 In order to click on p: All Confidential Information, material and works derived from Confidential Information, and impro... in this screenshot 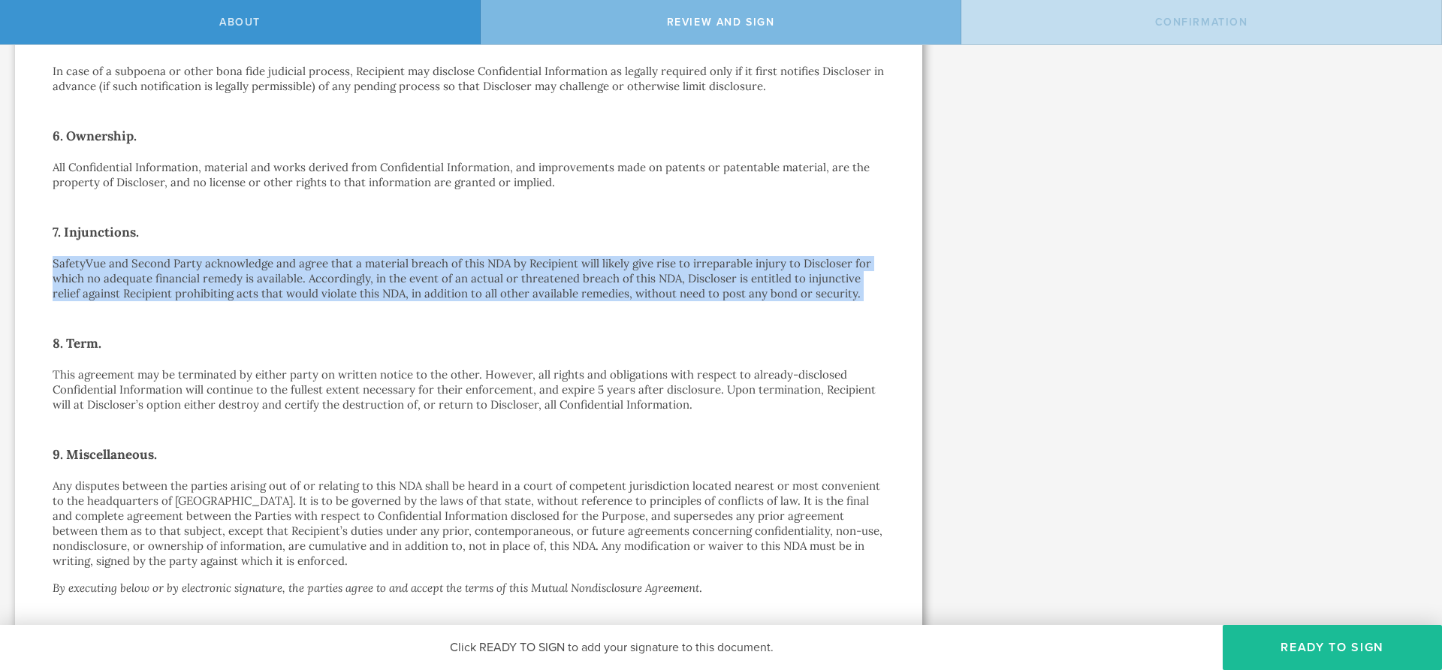, I will do `click(469, 175)`.